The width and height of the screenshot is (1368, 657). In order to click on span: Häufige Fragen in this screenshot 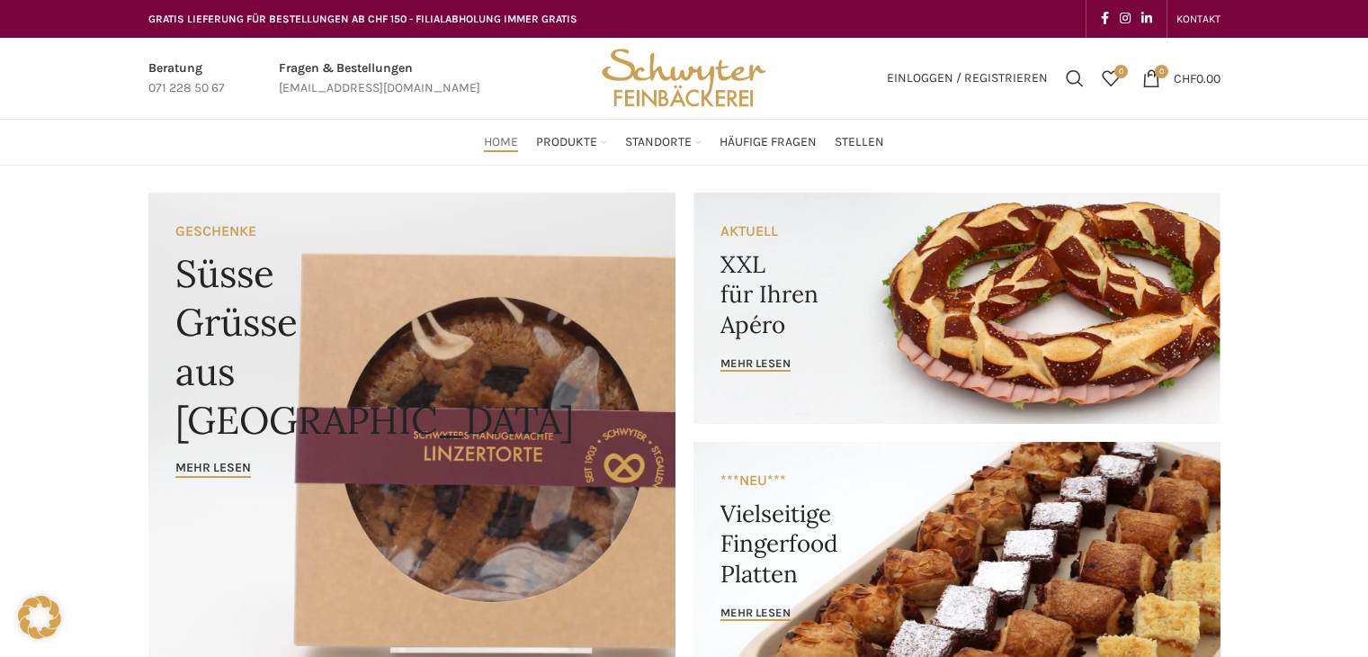, I will do `click(768, 142)`.